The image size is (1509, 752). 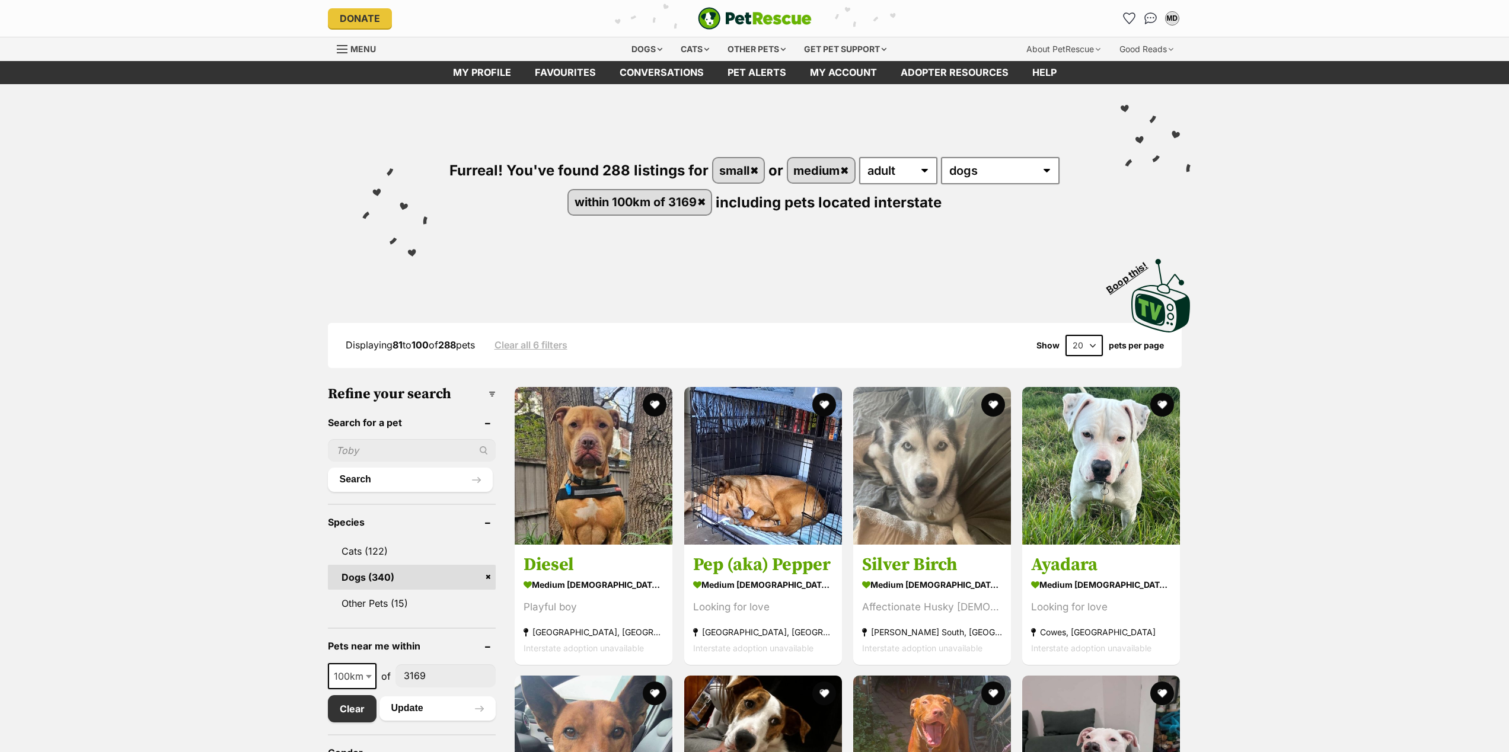 What do you see at coordinates (412, 394) in the screenshot?
I see `h3: Refine your search` at bounding box center [412, 394].